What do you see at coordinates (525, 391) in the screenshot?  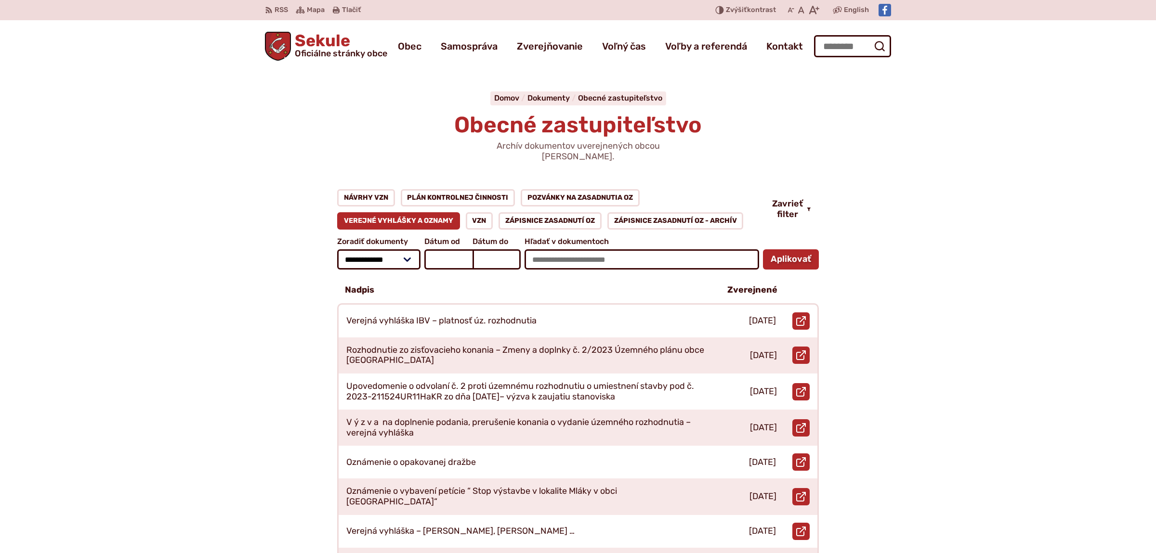 I see `p: Upovedomenie o odvolaní č. 2 proti územnému rozhodnutiu o umiestnení stavby pod č. 2023-211524UR1...` at bounding box center [525, 391].